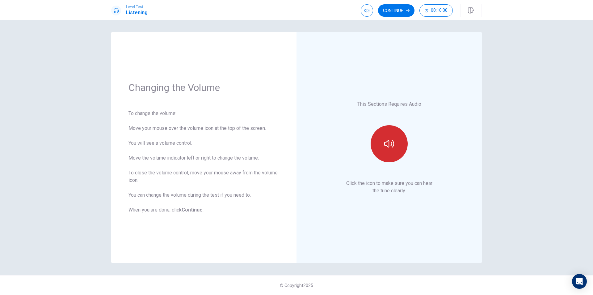 This screenshot has height=295, width=593. What do you see at coordinates (297, 285) in the screenshot?
I see `span: © Copyright 2025` at bounding box center [297, 285].